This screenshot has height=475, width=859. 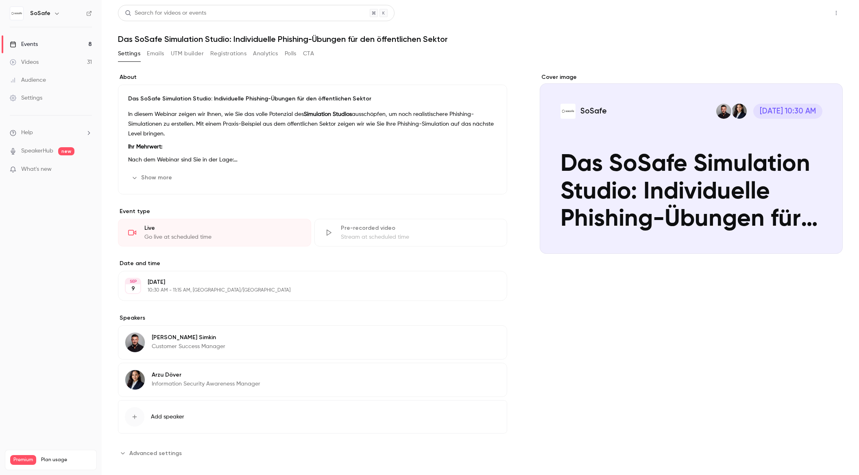 I want to click on section: Cover image, so click(x=691, y=164).